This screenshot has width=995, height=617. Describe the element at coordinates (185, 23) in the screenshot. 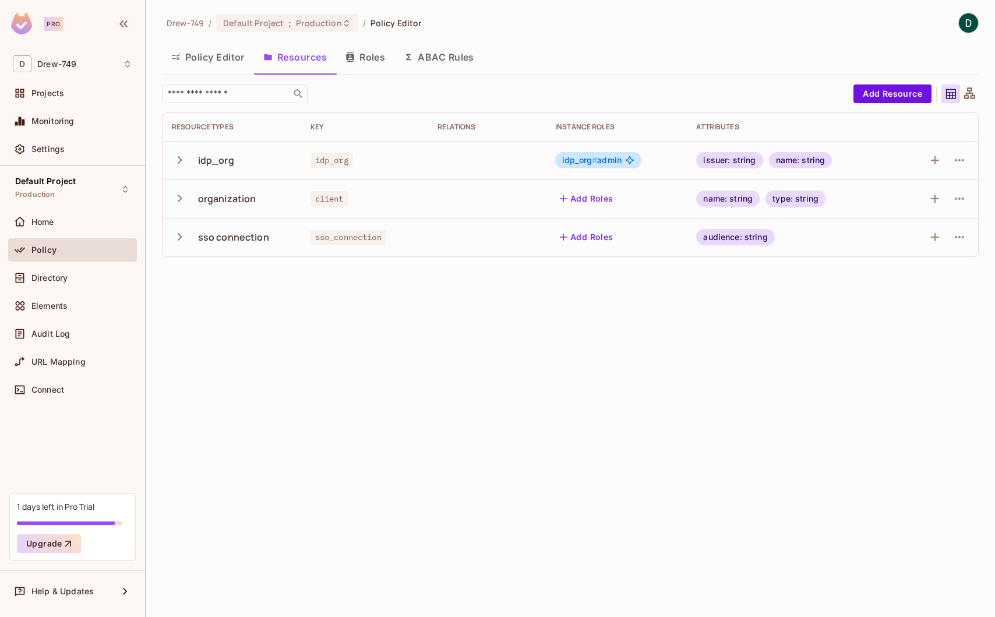

I see `span: the active workspace` at that location.